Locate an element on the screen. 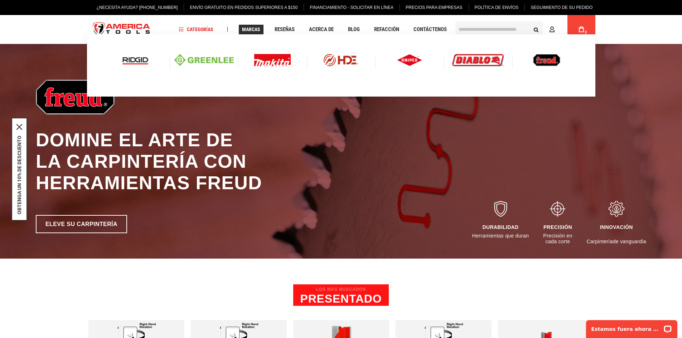  a: Reseñas is located at coordinates (285, 29).